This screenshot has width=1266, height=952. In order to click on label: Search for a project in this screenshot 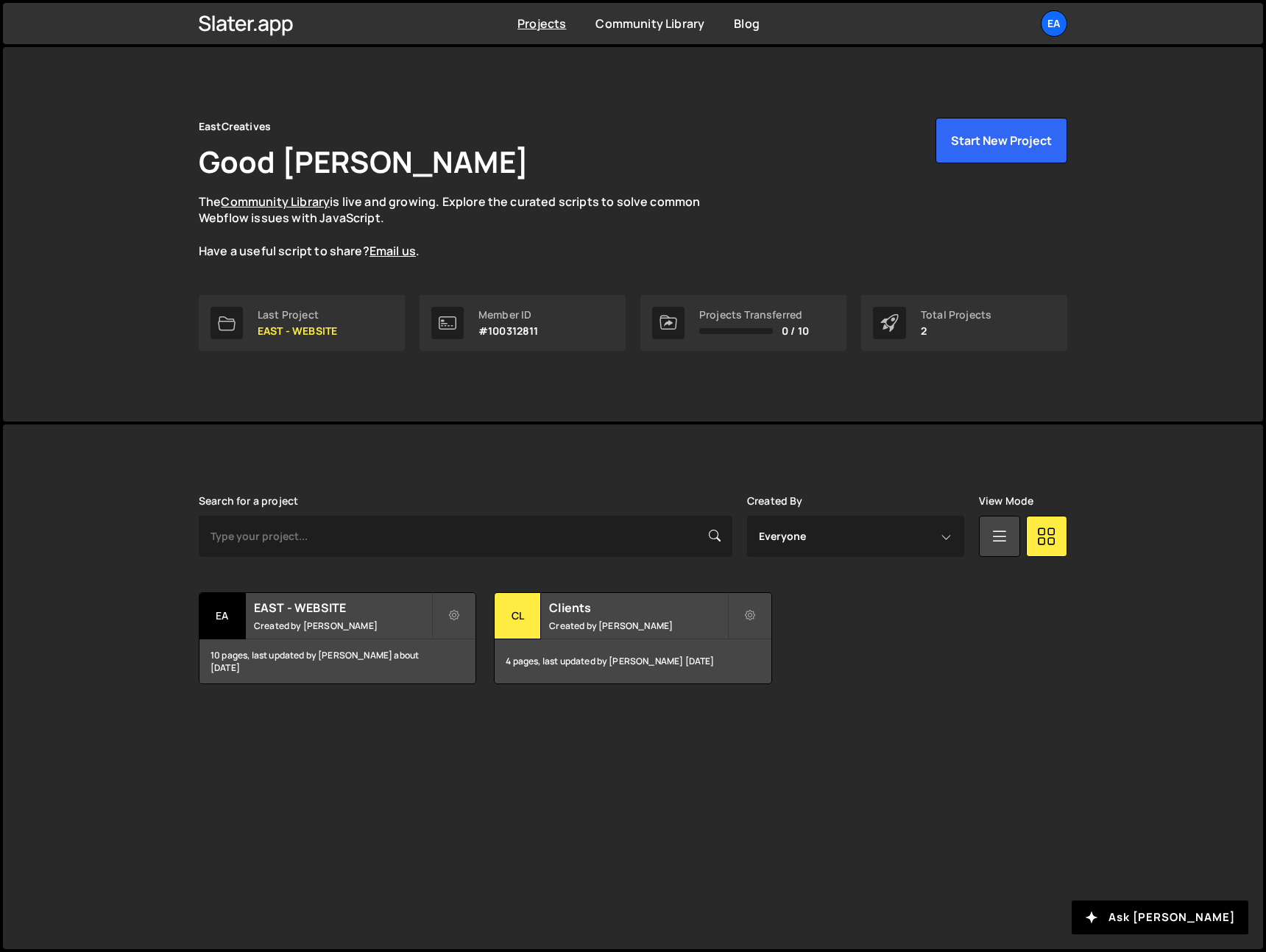, I will do `click(248, 501)`.